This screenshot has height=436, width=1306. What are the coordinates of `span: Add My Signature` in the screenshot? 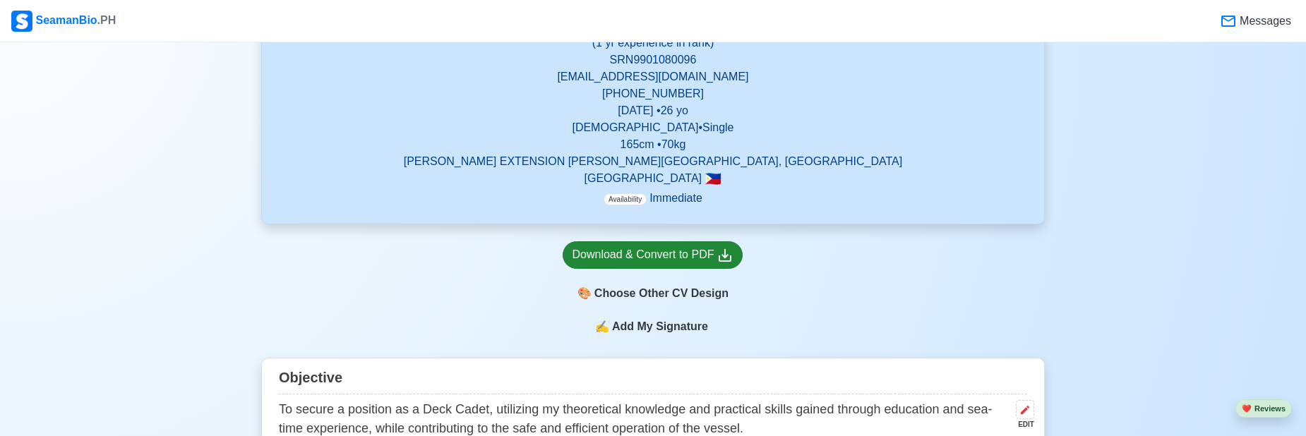 It's located at (660, 327).